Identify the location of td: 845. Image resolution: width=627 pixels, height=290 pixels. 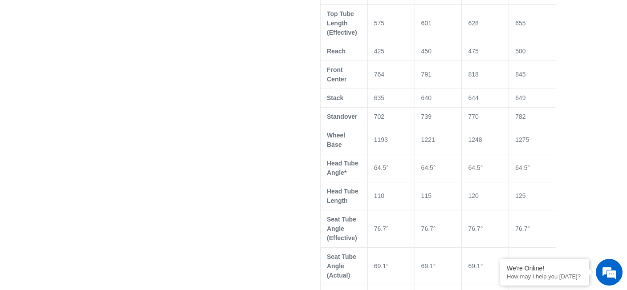
(533, 74).